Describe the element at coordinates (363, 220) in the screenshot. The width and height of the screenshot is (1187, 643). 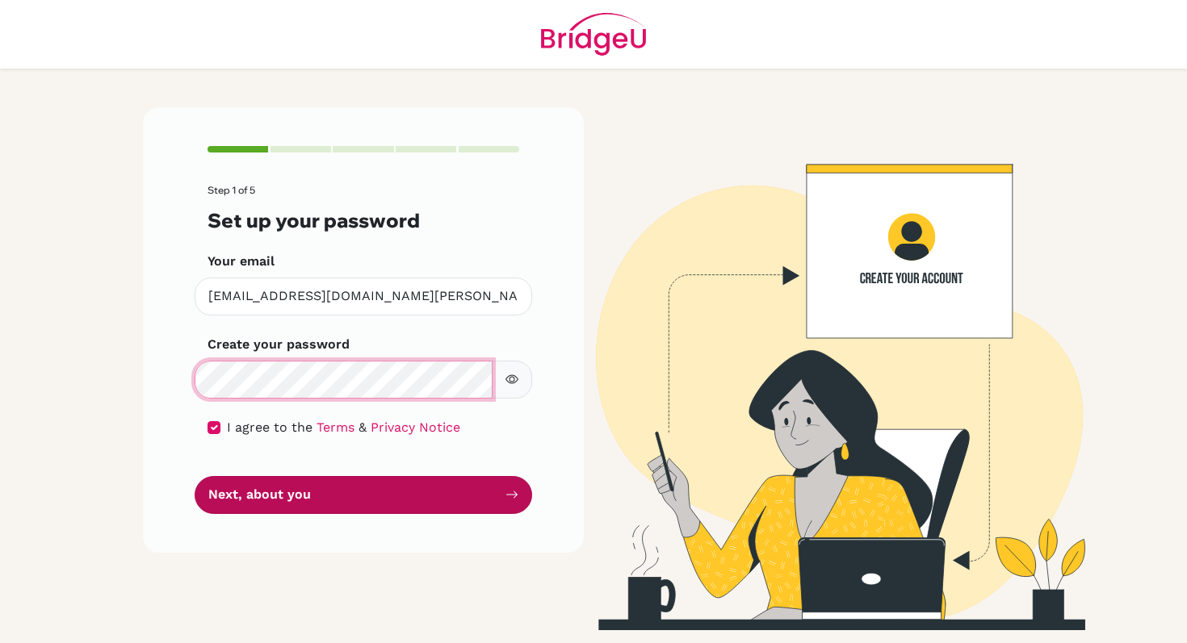
I see `h3: Set up your password` at that location.